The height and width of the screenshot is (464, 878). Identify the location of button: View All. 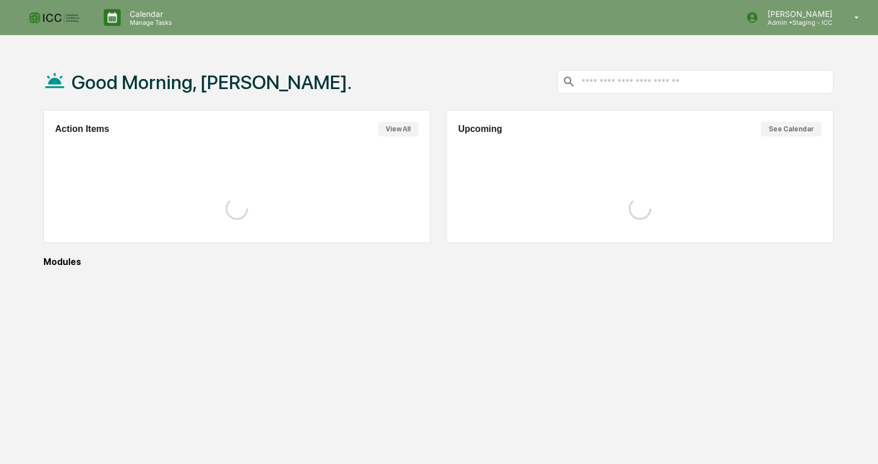
(398, 129).